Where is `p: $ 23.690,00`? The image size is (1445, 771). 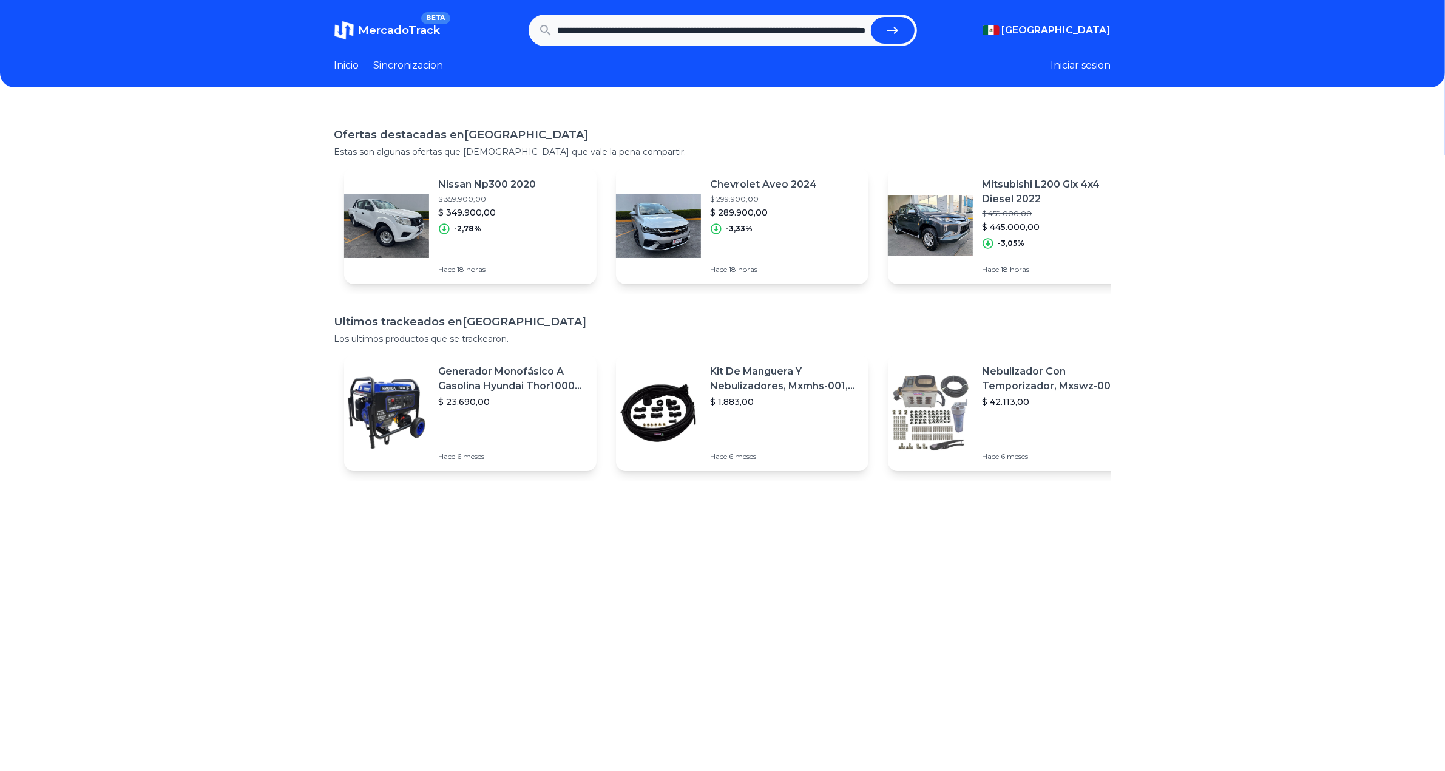
p: $ 23.690,00 is located at coordinates (513, 402).